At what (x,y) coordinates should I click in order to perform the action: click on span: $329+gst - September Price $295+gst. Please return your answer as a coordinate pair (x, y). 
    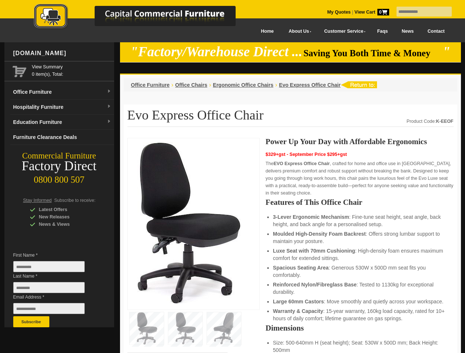
    Looking at the image, I should click on (306, 155).